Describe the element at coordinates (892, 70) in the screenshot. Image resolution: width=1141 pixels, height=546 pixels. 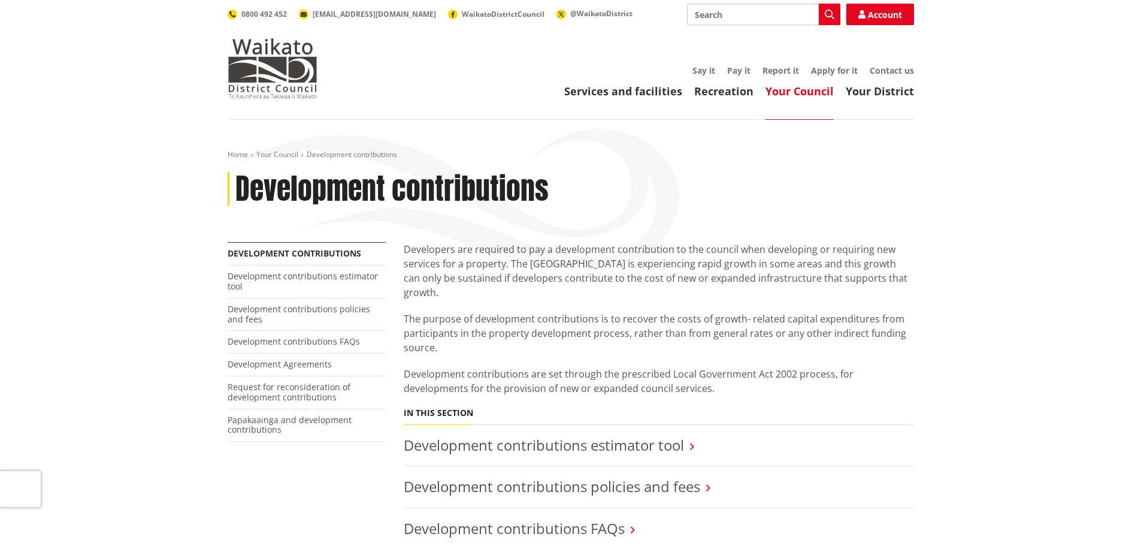
I see `a: Contact us` at that location.